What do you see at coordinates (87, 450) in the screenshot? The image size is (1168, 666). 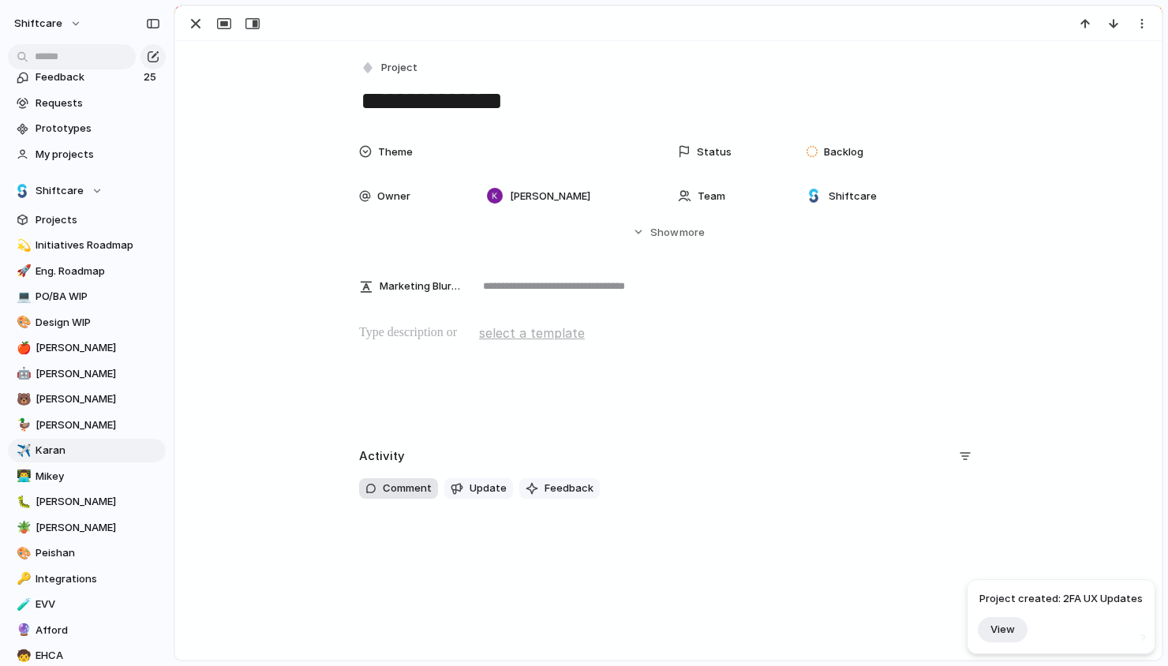 I see `div: ✈️Karan` at bounding box center [87, 450].